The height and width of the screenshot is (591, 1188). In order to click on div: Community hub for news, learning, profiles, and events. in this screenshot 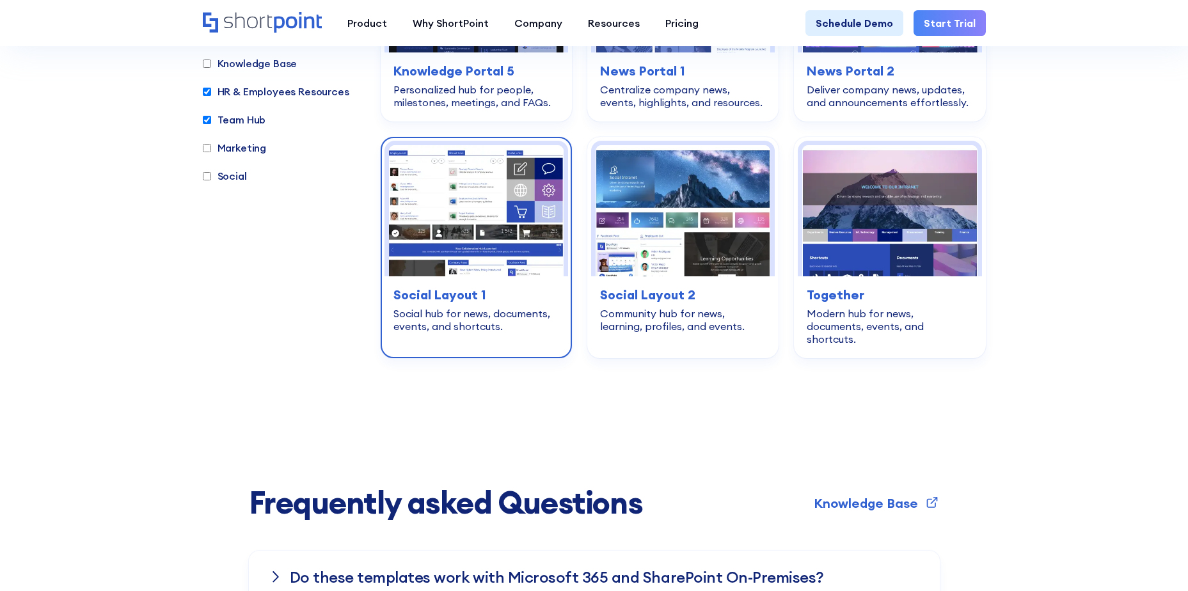, I will do `click(683, 320)`.